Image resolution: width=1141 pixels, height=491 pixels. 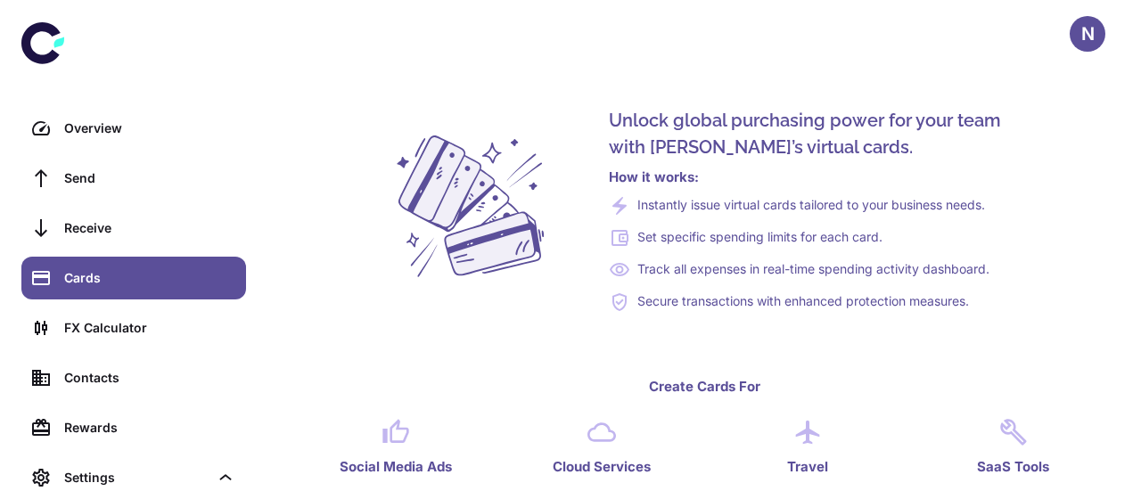 What do you see at coordinates (811, 206) in the screenshot?
I see `p: Instantly issue virtual cards tailored to your business needs.` at bounding box center [811, 206].